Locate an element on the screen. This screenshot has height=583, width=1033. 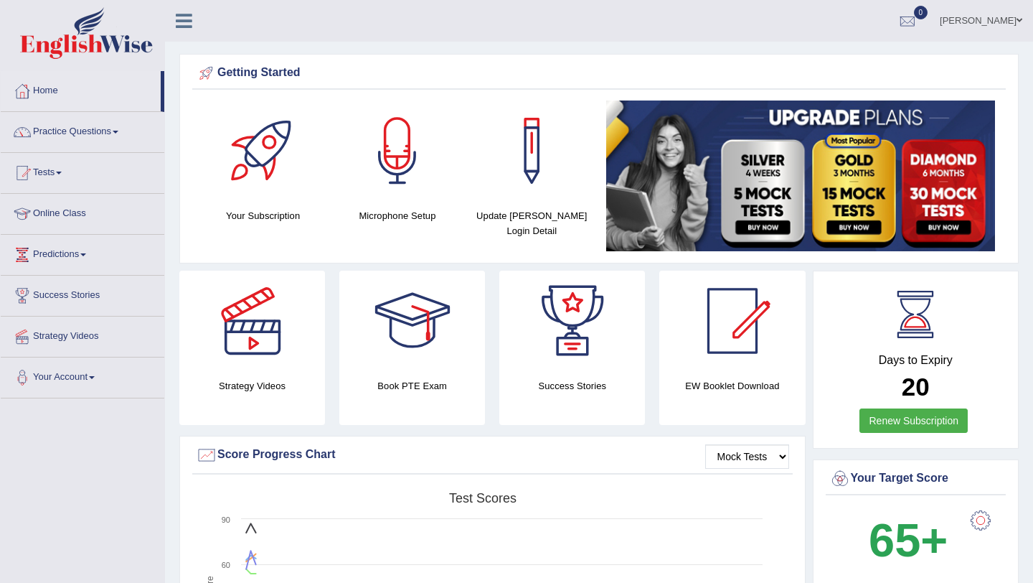
text: 60 is located at coordinates (226, 565).